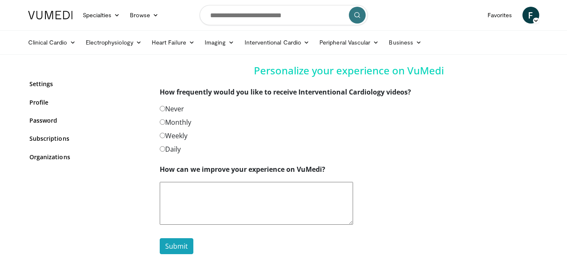 The height and width of the screenshot is (276, 567). Describe the element at coordinates (162, 135) in the screenshot. I see `input: Weekly` at that location.